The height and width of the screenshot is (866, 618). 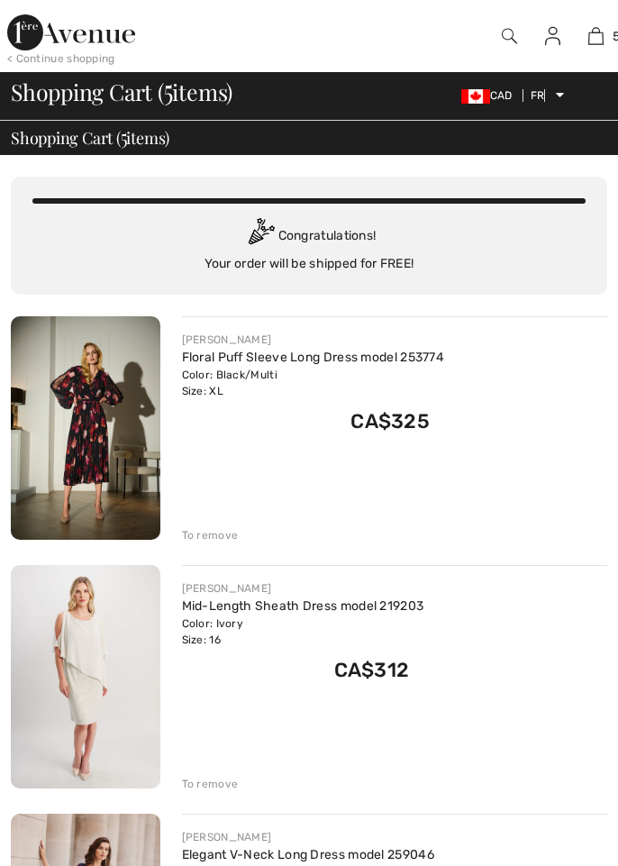 What do you see at coordinates (61, 59) in the screenshot?
I see `font: < Continue shopping` at bounding box center [61, 59].